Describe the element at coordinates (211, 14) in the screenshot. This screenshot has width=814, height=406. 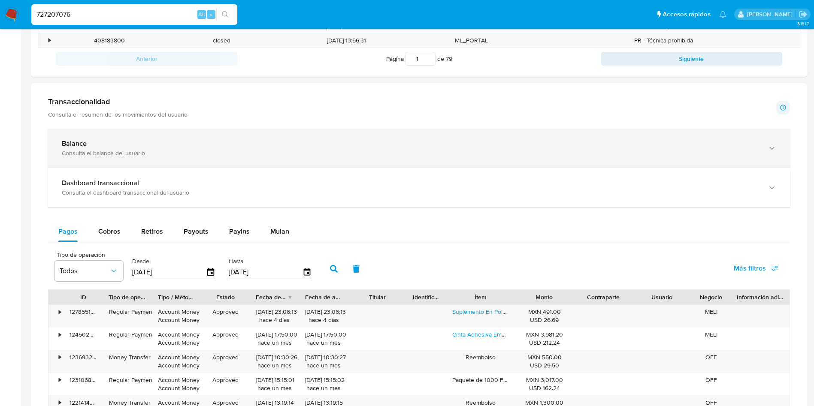
I see `span: s` at that location.